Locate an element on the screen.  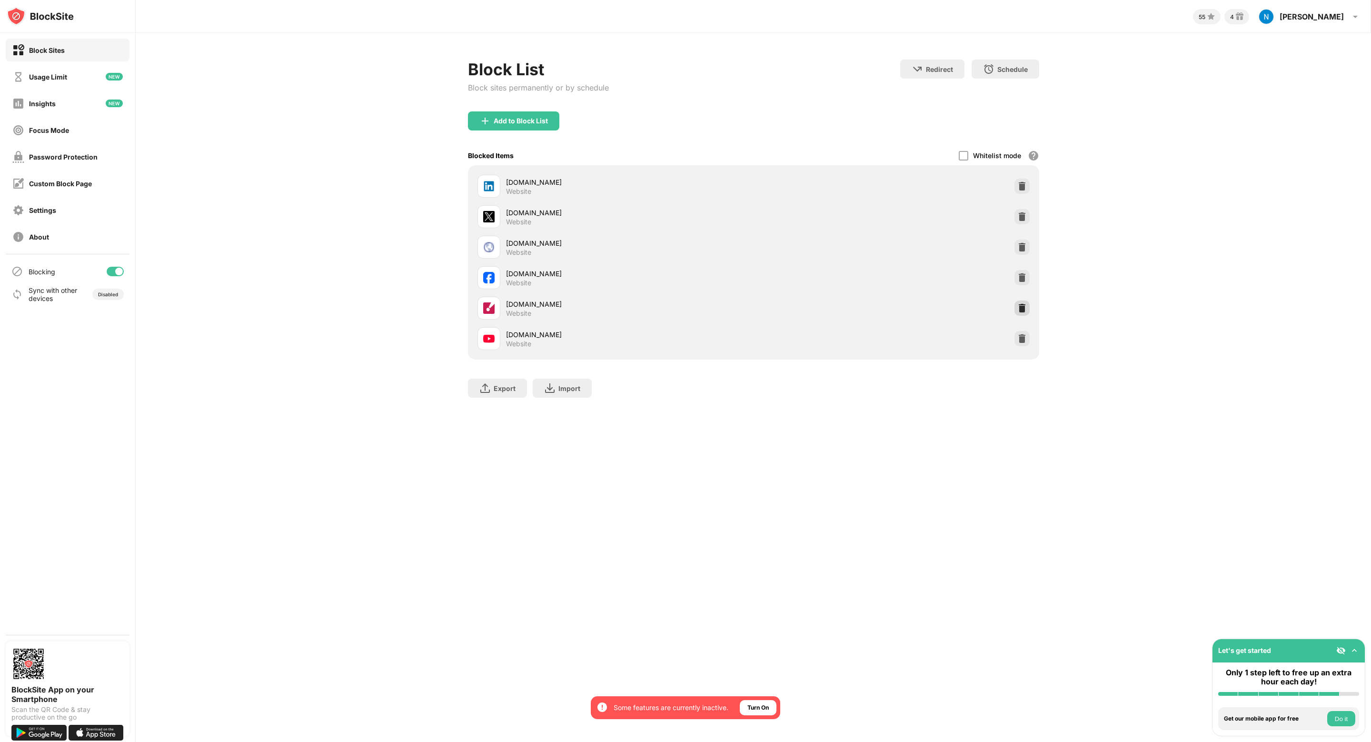
img: customize-block-page-off.svg is located at coordinates (18, 183).